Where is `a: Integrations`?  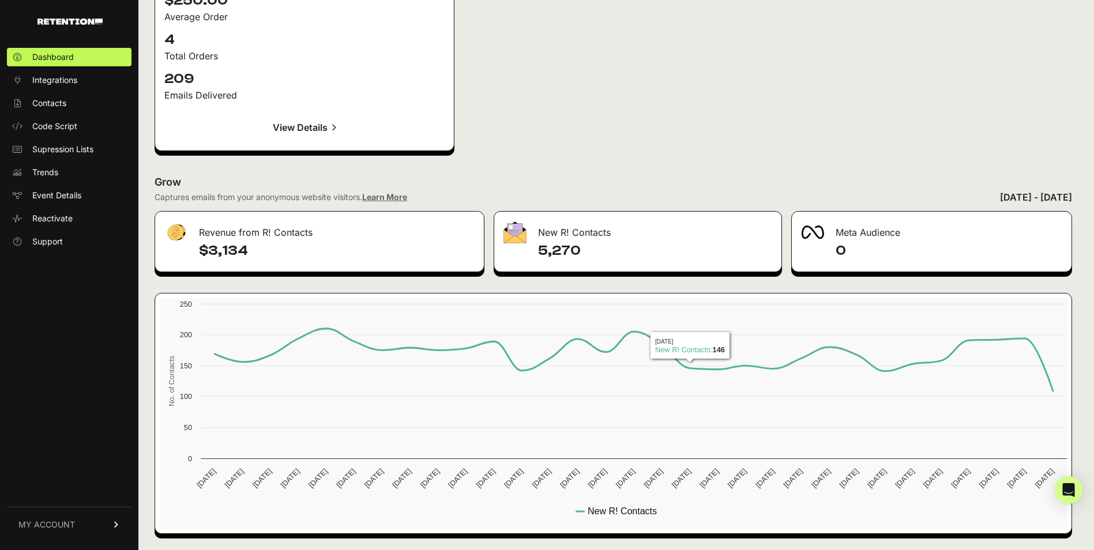
a: Integrations is located at coordinates (69, 80).